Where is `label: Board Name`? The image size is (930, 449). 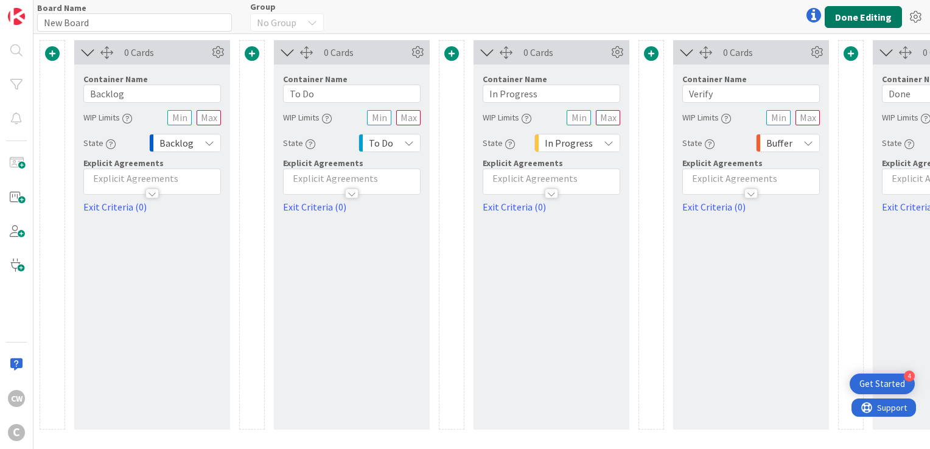 label: Board Name is located at coordinates (61, 8).